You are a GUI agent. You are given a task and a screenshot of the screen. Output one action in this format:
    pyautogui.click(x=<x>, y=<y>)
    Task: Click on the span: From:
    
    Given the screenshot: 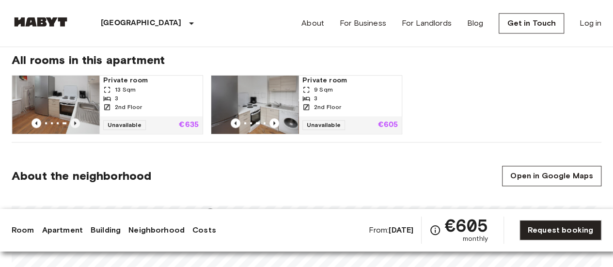 What is the action you would take?
    pyautogui.click(x=390, y=230)
    